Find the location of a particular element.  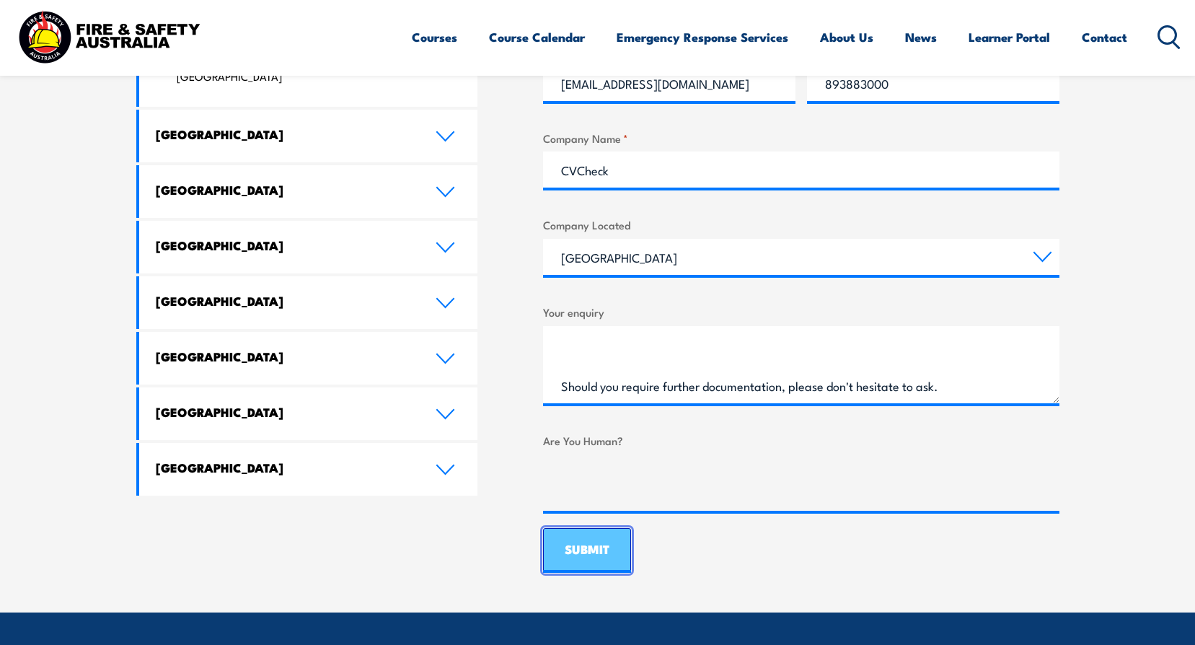

a: Learner Portal is located at coordinates (1009, 37).